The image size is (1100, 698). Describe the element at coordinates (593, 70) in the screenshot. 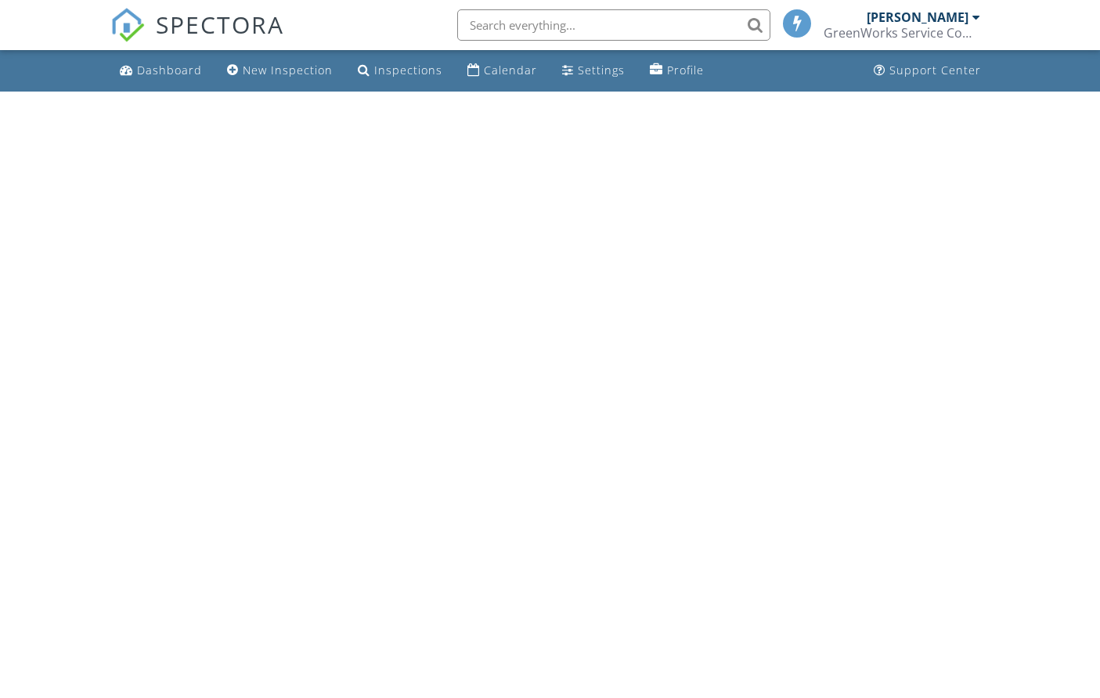

I see `a: Settings` at that location.